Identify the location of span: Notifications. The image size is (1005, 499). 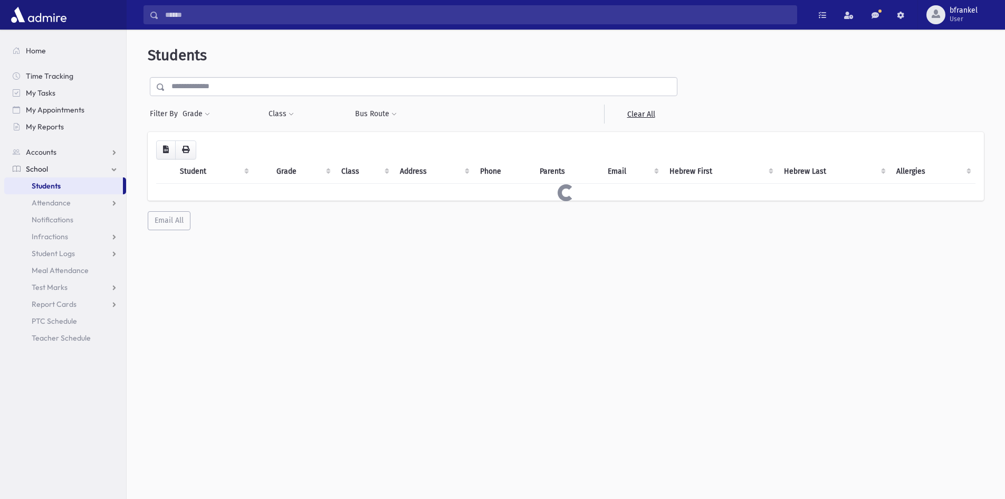
(52, 219).